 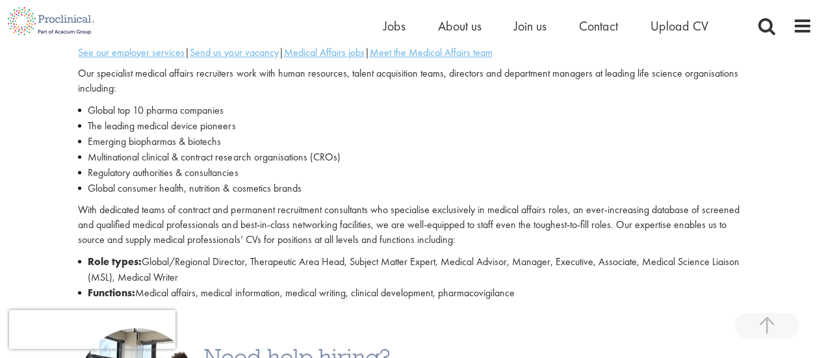 What do you see at coordinates (131, 52) in the screenshot?
I see `u: See our employer services` at bounding box center [131, 52].